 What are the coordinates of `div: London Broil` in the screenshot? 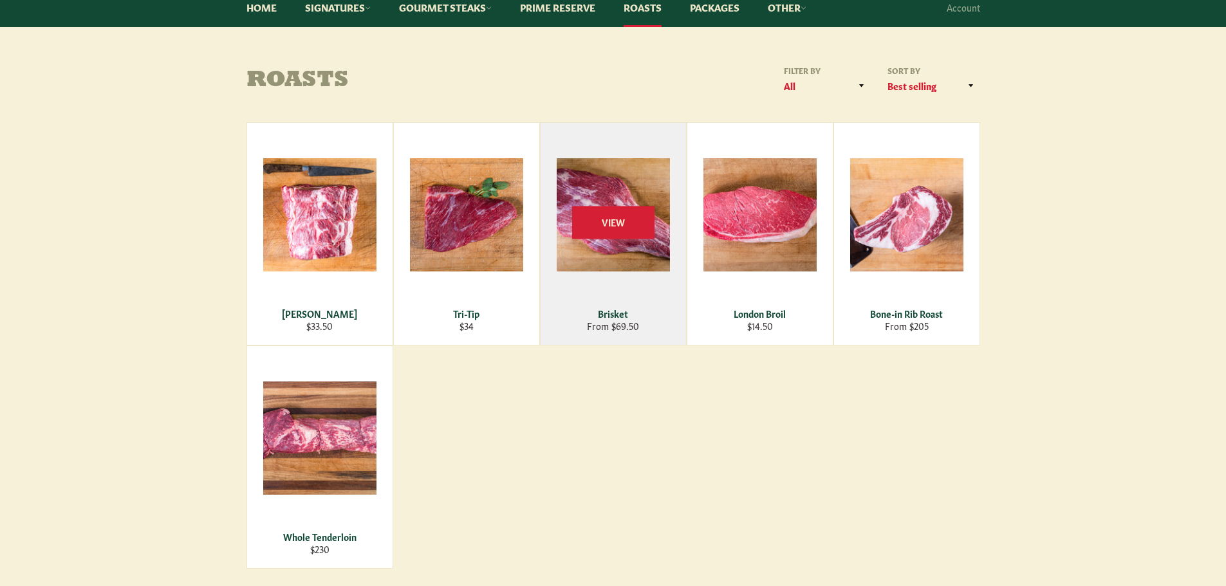 It's located at (760, 313).